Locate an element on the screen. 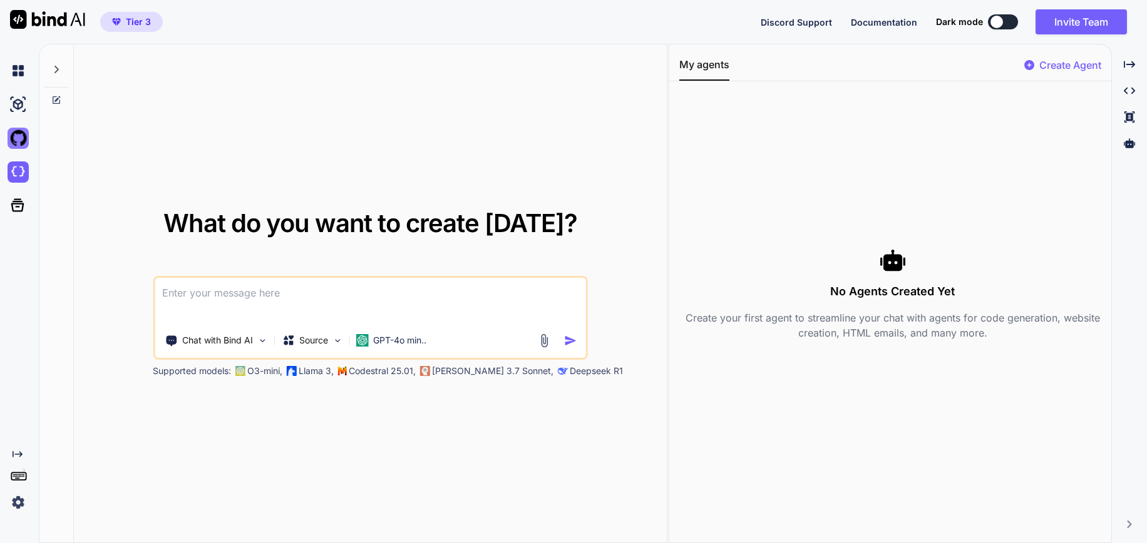 This screenshot has height=543, width=1147. img: attachment is located at coordinates (544, 340).